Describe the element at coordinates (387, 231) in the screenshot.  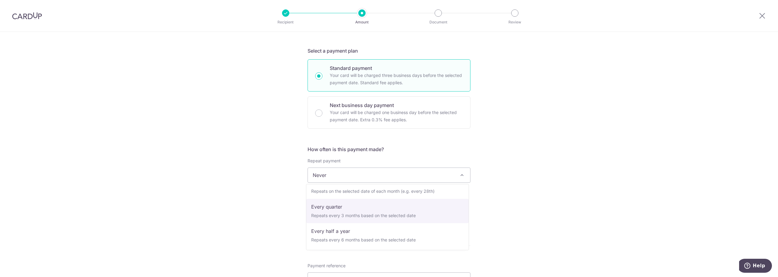
I see `p: Every half a year` at that location.